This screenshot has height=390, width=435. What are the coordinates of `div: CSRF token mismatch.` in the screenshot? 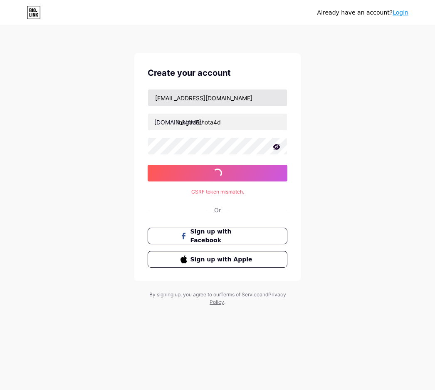 It's located at (217, 192).